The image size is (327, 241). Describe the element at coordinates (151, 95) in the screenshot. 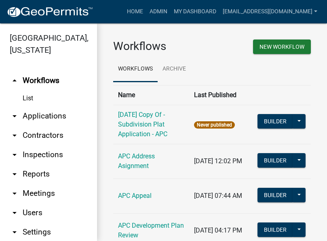

I see `th: Name` at that location.